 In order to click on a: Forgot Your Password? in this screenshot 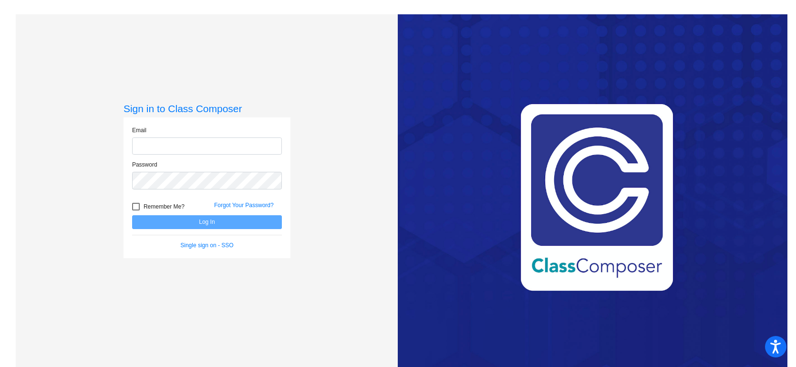, I will do `click(244, 205)`.